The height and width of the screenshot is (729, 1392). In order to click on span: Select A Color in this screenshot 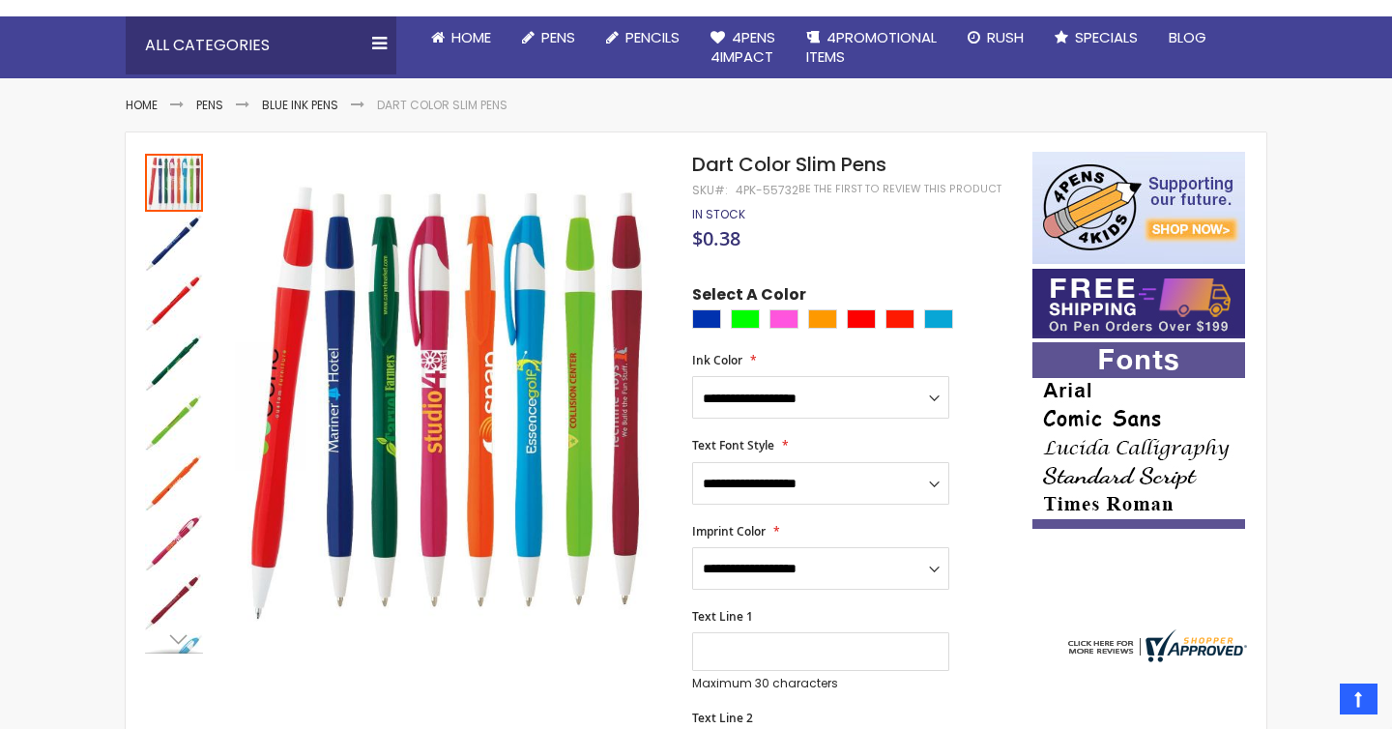, I will do `click(749, 297)`.